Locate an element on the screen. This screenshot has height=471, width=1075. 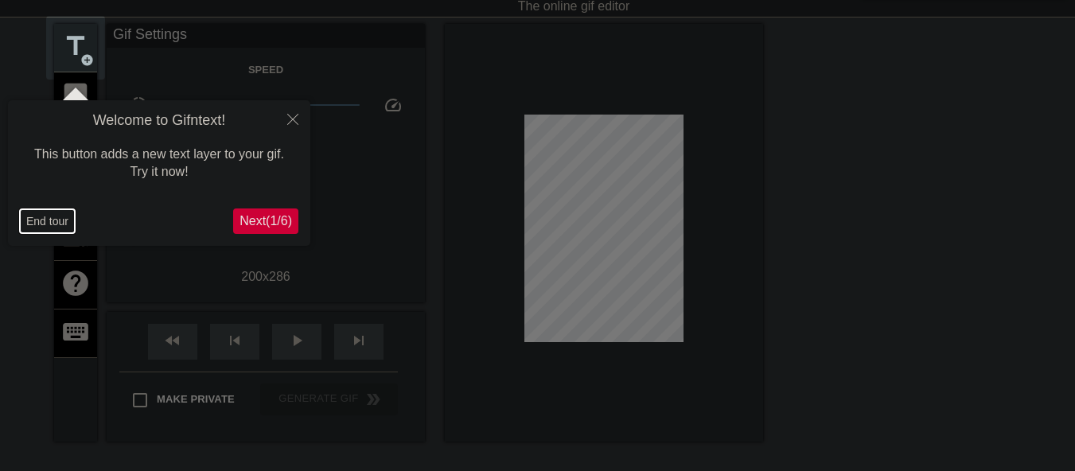
button: End tour is located at coordinates (47, 221).